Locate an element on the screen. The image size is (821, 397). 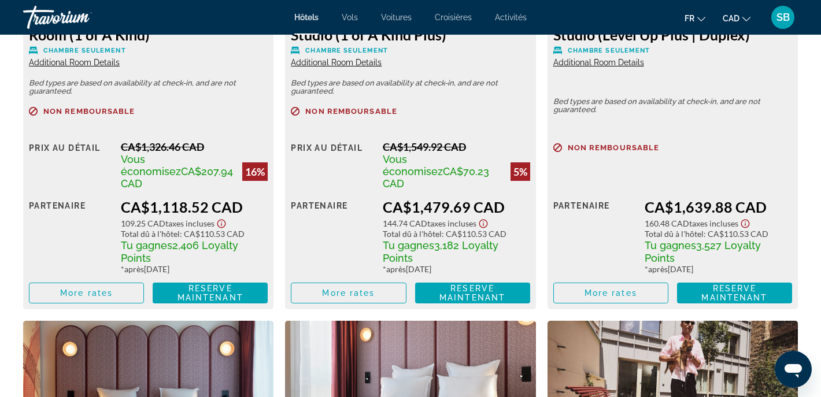
button: User Menu is located at coordinates (783, 17).